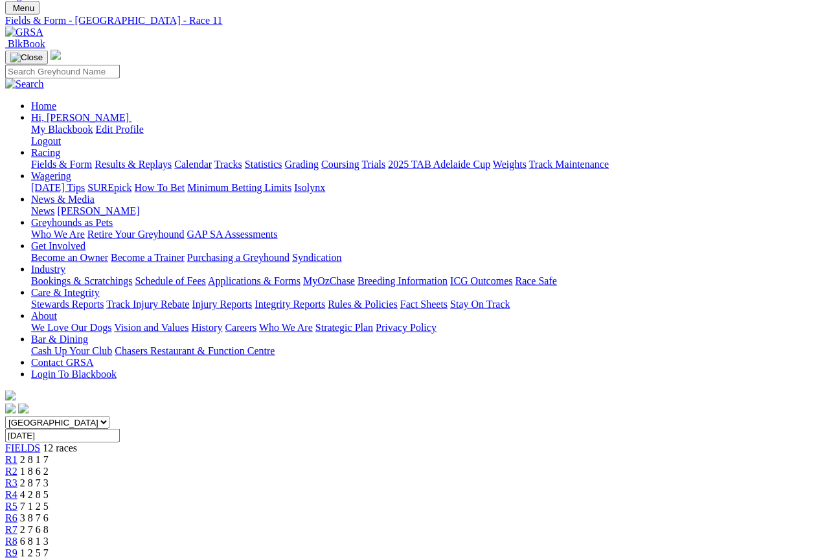  Describe the element at coordinates (10, 409) in the screenshot. I see `img: facebook.svg` at that location.